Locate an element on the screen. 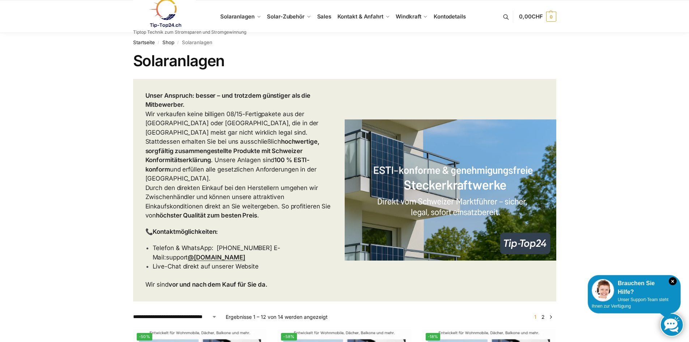 The image size is (689, 342). span: CHF is located at coordinates (537, 16).